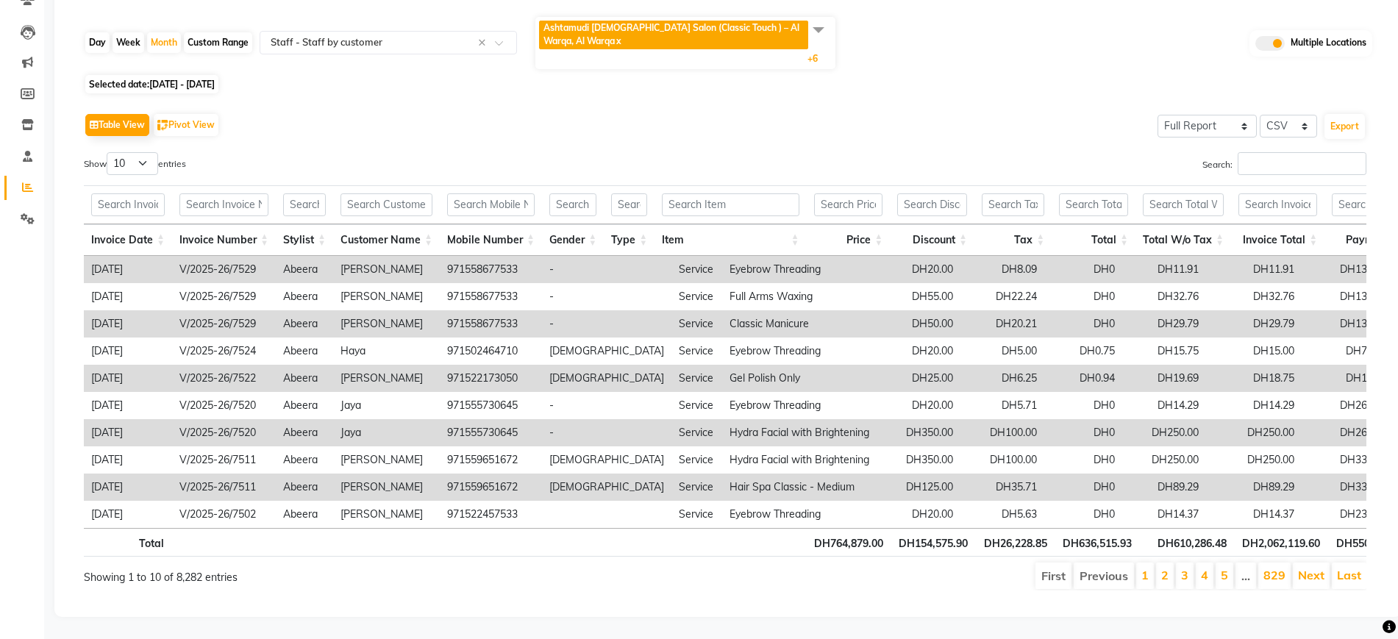  I want to click on td: Hydra Facial with Brightening, so click(799, 460).